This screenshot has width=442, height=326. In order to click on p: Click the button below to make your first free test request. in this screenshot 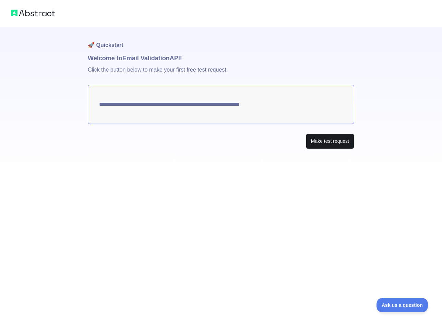, I will do `click(221, 74)`.